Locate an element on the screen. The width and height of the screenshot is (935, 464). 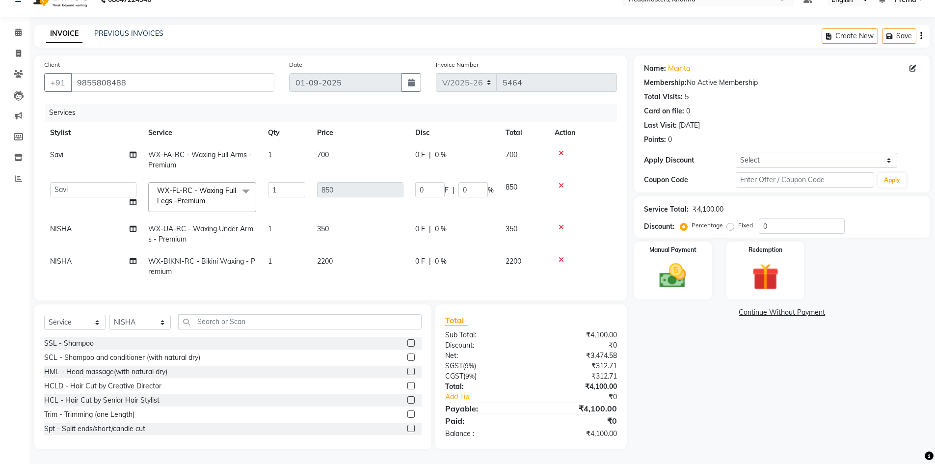
th: Price is located at coordinates (360, 133).